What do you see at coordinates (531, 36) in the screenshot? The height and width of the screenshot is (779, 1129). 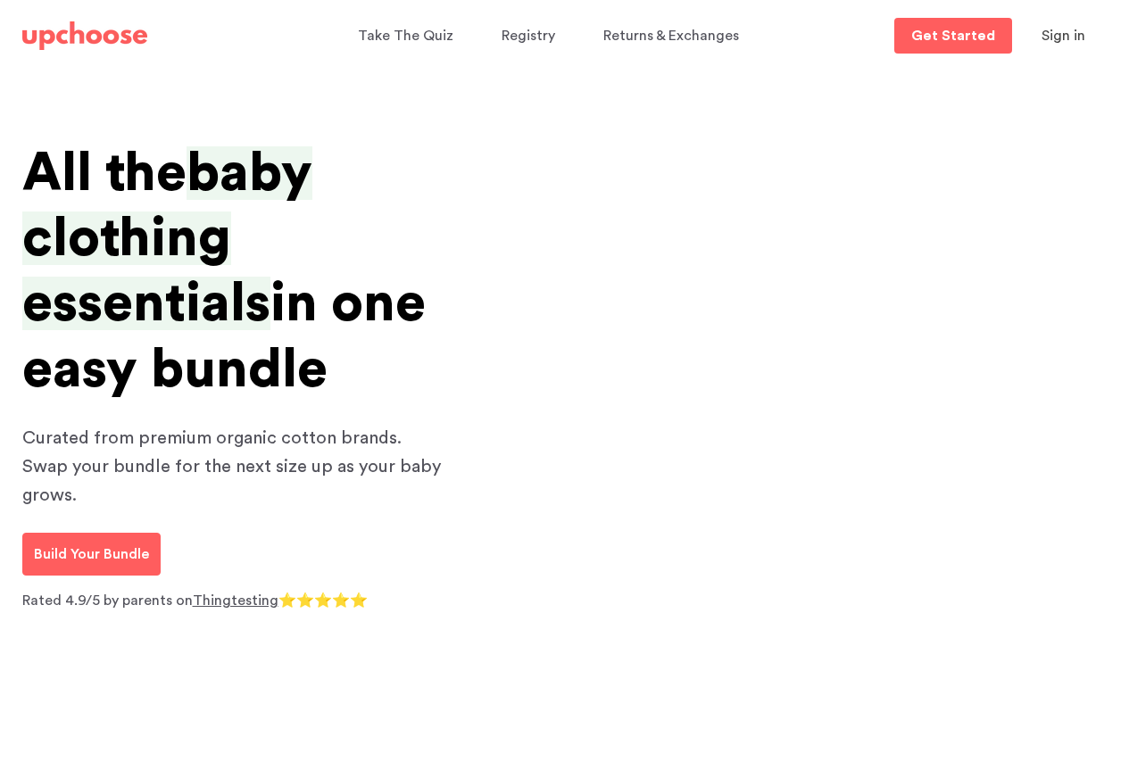 I see `a: Registry` at bounding box center [531, 36].